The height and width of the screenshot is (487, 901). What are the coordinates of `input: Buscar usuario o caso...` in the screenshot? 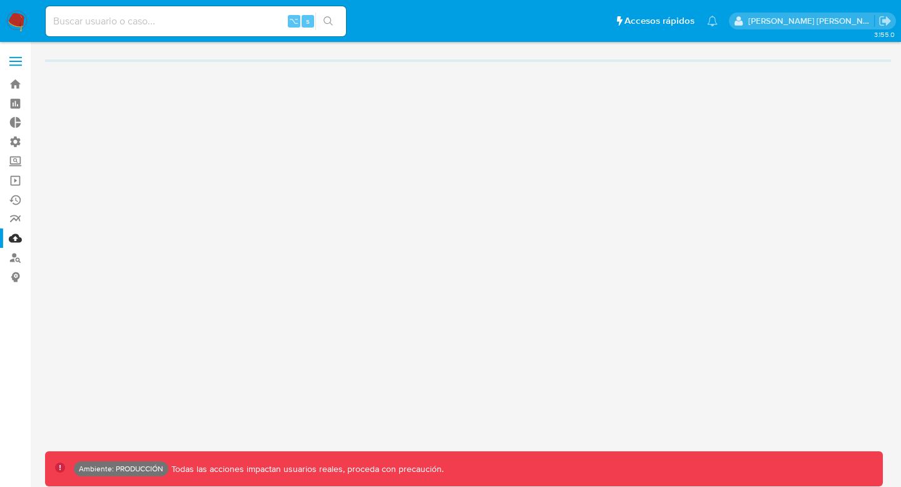 It's located at (196, 21).